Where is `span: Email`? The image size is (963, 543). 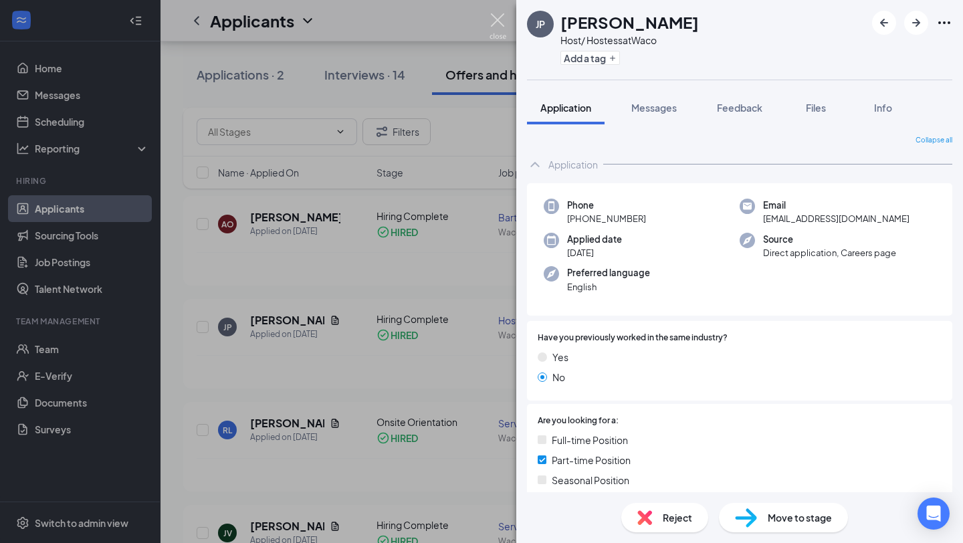 span: Email is located at coordinates (836, 205).